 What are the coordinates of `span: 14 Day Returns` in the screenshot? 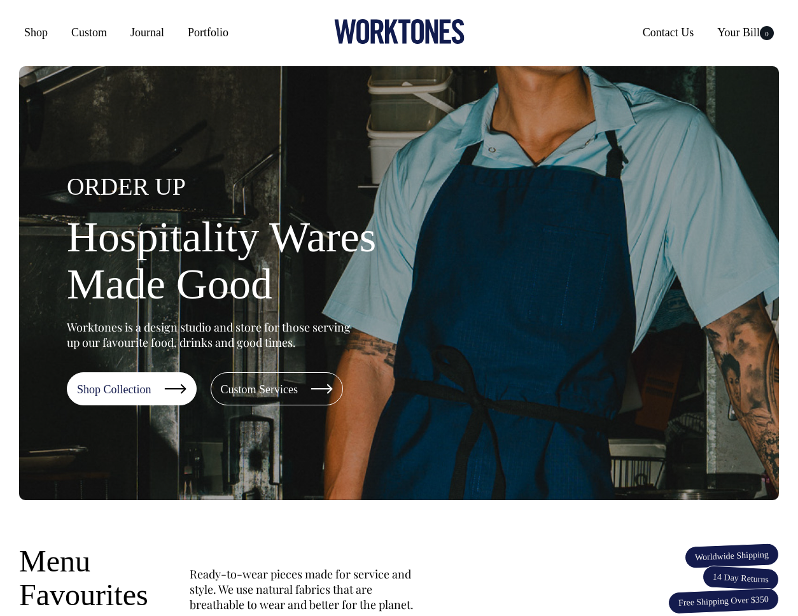 It's located at (741, 578).